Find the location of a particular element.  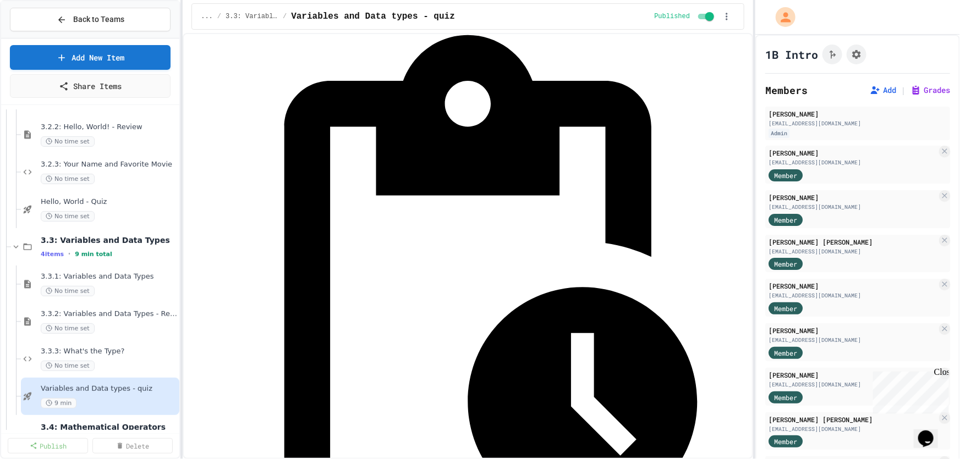

span: 3.3.2: Variables and Data Types - Review is located at coordinates (109, 314).